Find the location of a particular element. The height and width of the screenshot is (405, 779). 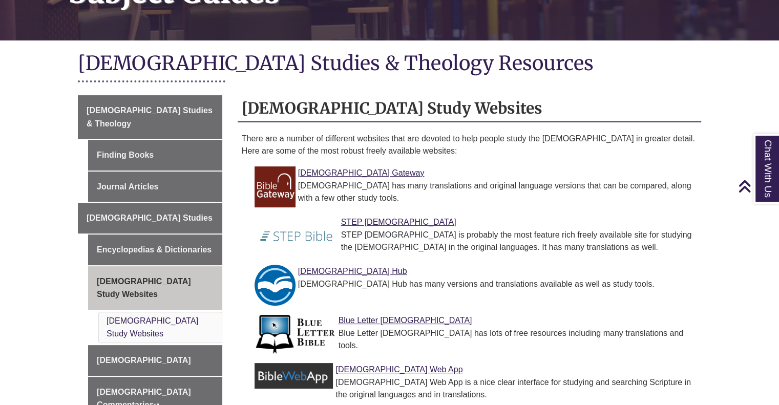

img: Link to Bible Hub is located at coordinates (275, 285).